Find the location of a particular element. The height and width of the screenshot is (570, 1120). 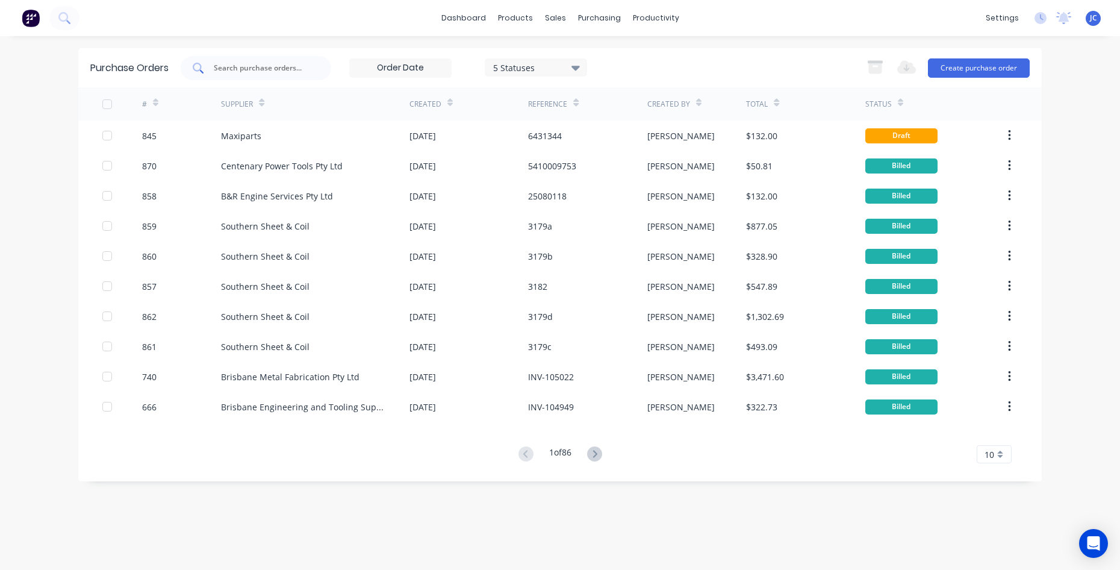

div: Brisbane Engineering and Tooling Supplies is located at coordinates (303, 407).